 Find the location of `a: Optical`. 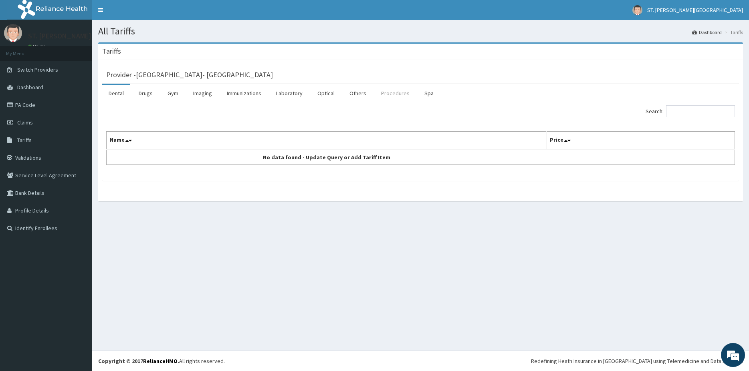

a: Optical is located at coordinates (326, 93).